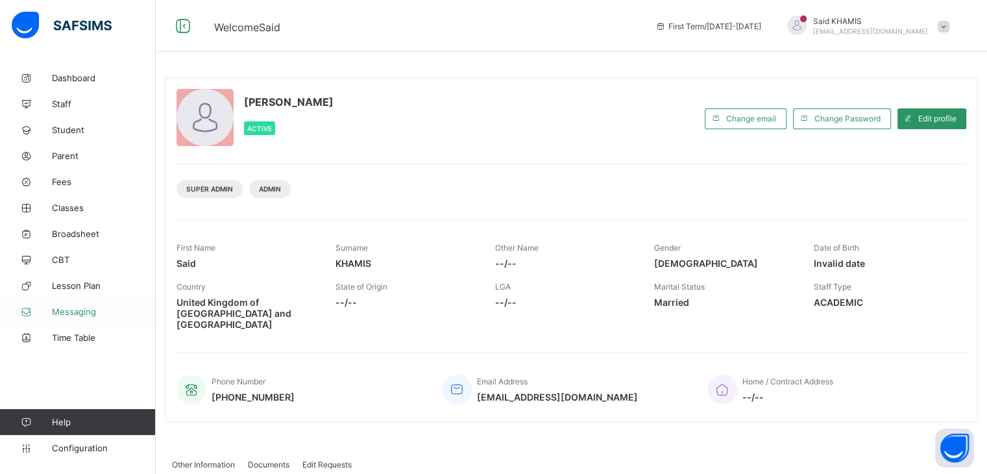 This screenshot has width=987, height=474. What do you see at coordinates (788, 381) in the screenshot?
I see `span: Home / Contract Address` at bounding box center [788, 381].